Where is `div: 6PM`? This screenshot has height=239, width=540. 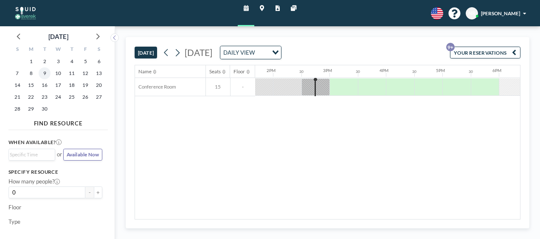 div: 6PM is located at coordinates (496, 70).